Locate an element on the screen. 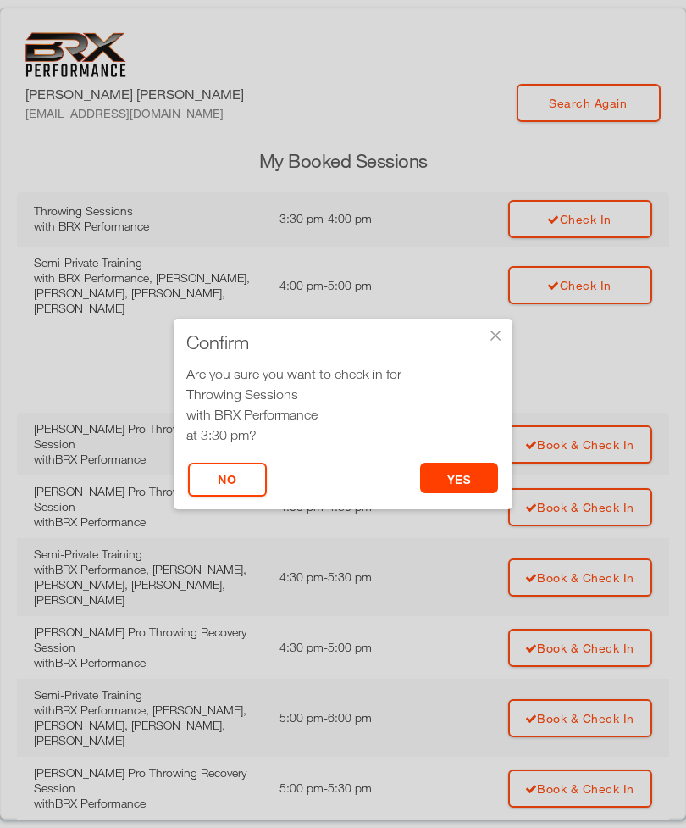  span: Confirm is located at coordinates (218, 342).